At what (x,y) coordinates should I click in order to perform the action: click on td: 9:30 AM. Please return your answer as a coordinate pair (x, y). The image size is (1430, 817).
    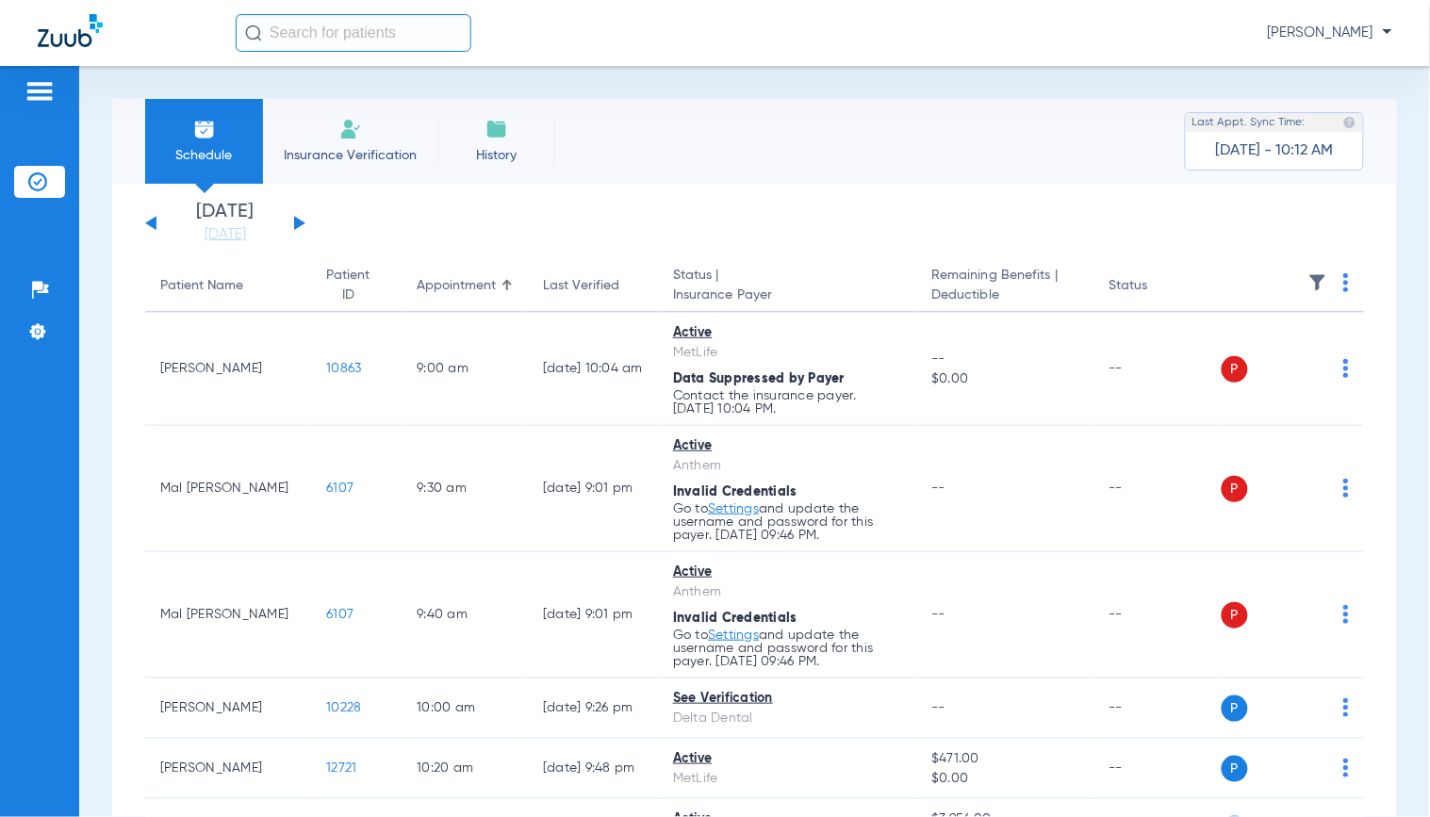
    Looking at the image, I should click on (465, 489).